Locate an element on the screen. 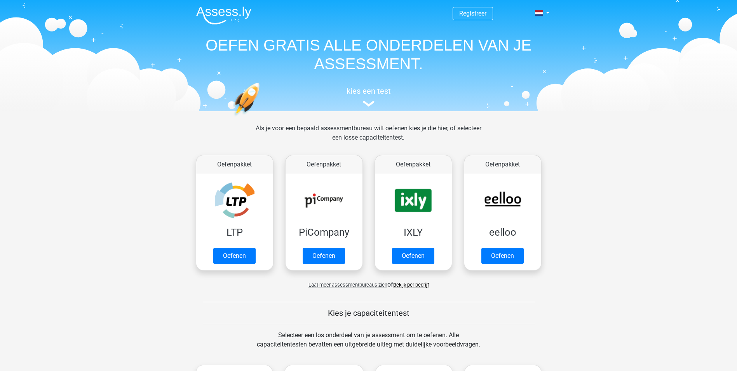  img: oefenen is located at coordinates (261, 117).